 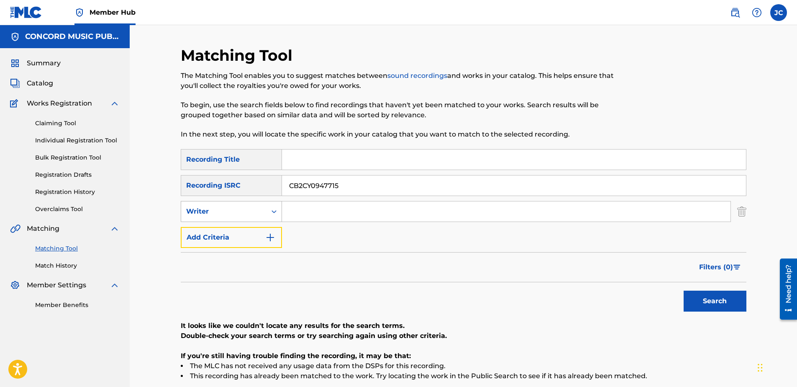 What do you see at coordinates (239, 55) in the screenshot?
I see `h2: Matching Tool` at bounding box center [239, 55].